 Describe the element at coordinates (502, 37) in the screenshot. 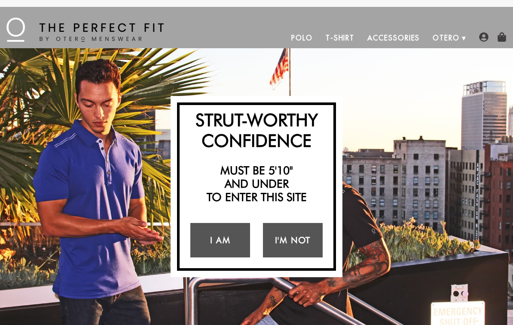

I see `img: shopping-bag-icon.png` at that location.